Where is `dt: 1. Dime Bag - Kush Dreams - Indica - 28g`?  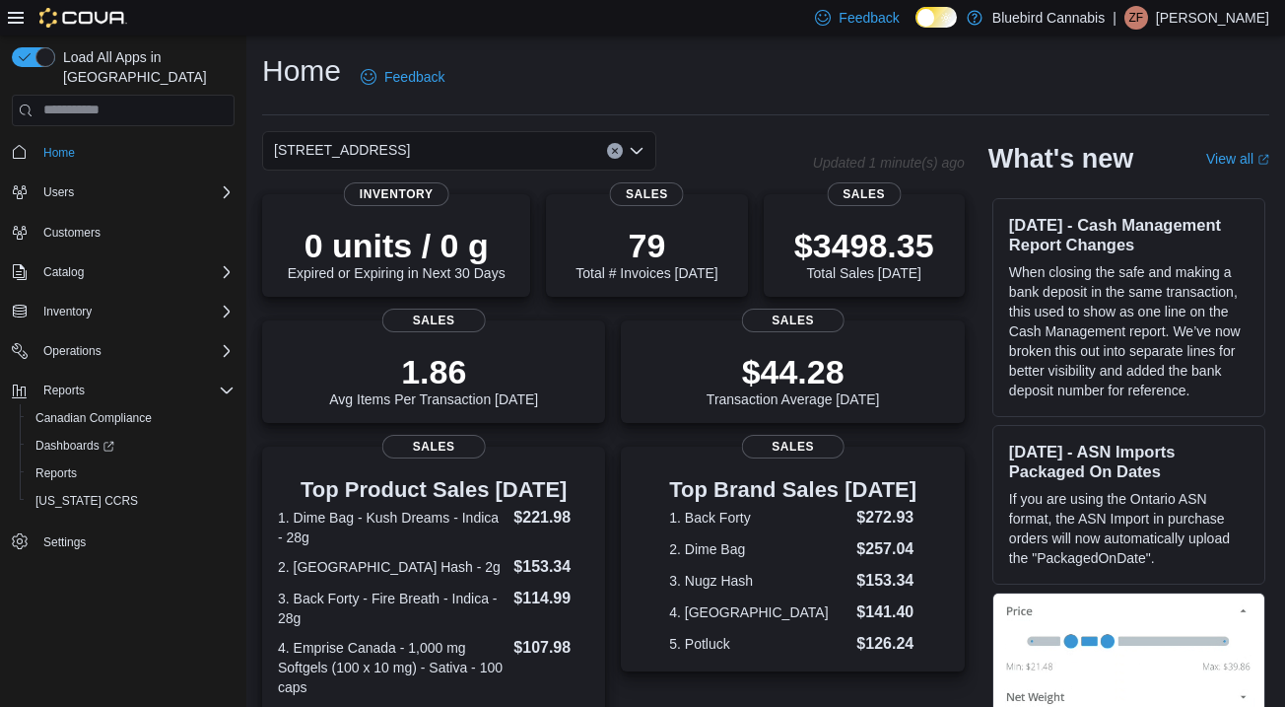
dt: 1. Dime Bag - Kush Dreams - Indica - 28g is located at coordinates (391, 527).